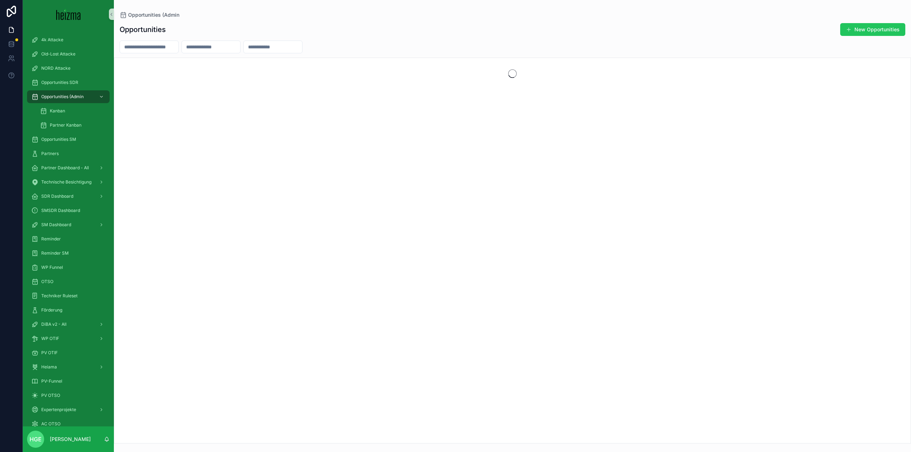  What do you see at coordinates (49, 353) in the screenshot?
I see `span: PV OTIF` at bounding box center [49, 353].